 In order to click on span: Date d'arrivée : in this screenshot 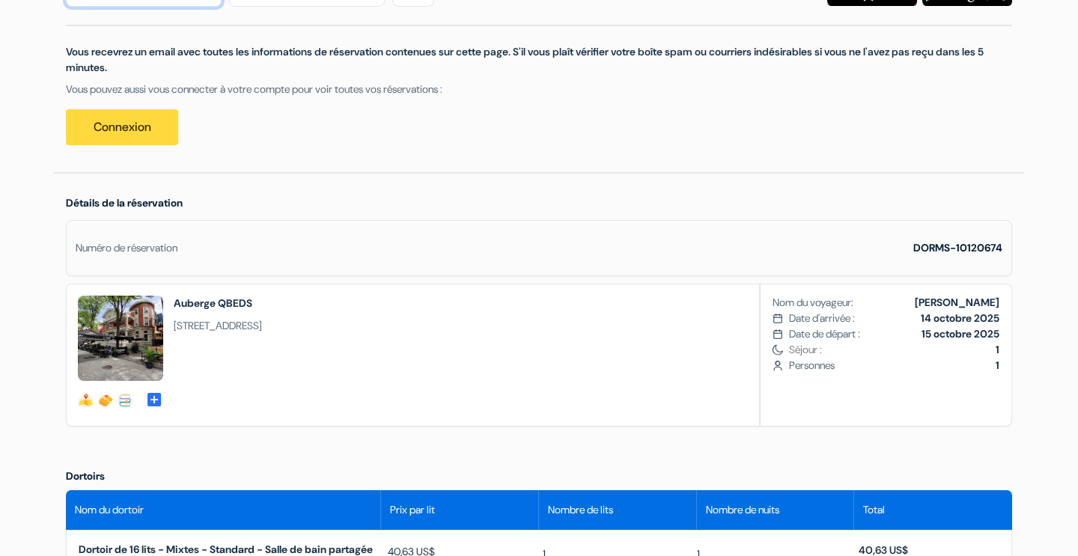, I will do `click(822, 318)`.